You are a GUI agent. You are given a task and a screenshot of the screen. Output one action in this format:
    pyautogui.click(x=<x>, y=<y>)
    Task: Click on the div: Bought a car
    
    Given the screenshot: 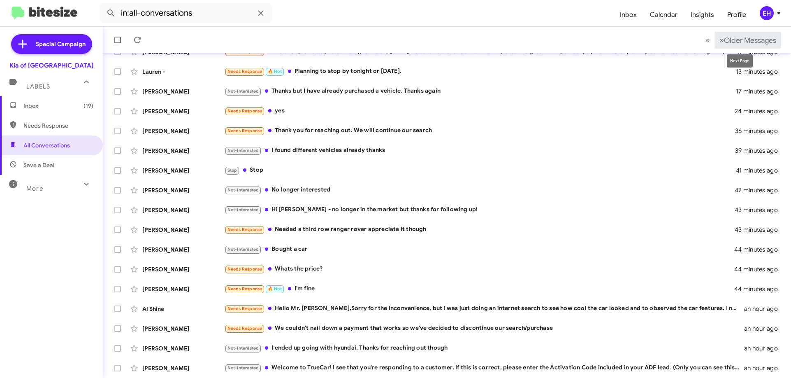 What is the action you would take?
    pyautogui.click(x=480, y=249)
    